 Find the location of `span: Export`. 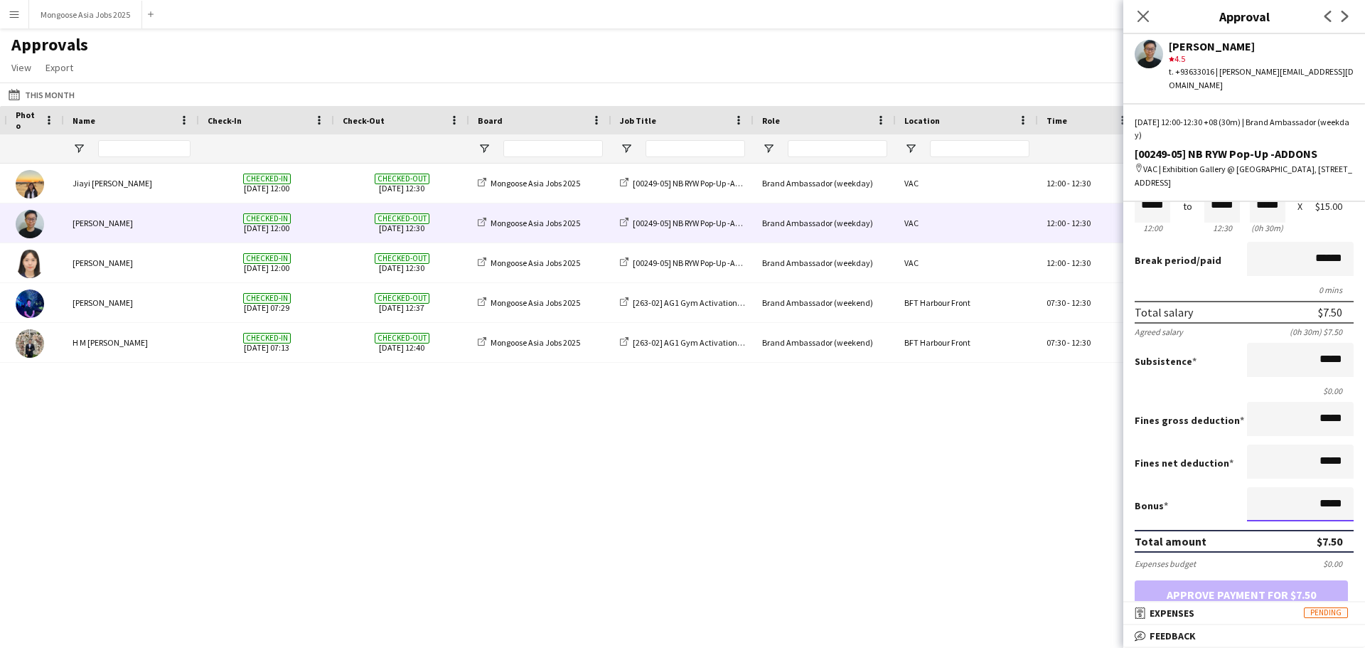

span: Export is located at coordinates (59, 68).